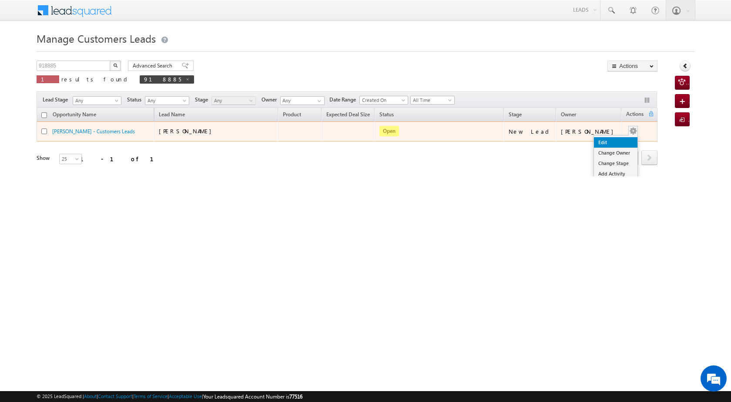  Describe the element at coordinates (302, 100) in the screenshot. I see `input: Type to Search` at that location.